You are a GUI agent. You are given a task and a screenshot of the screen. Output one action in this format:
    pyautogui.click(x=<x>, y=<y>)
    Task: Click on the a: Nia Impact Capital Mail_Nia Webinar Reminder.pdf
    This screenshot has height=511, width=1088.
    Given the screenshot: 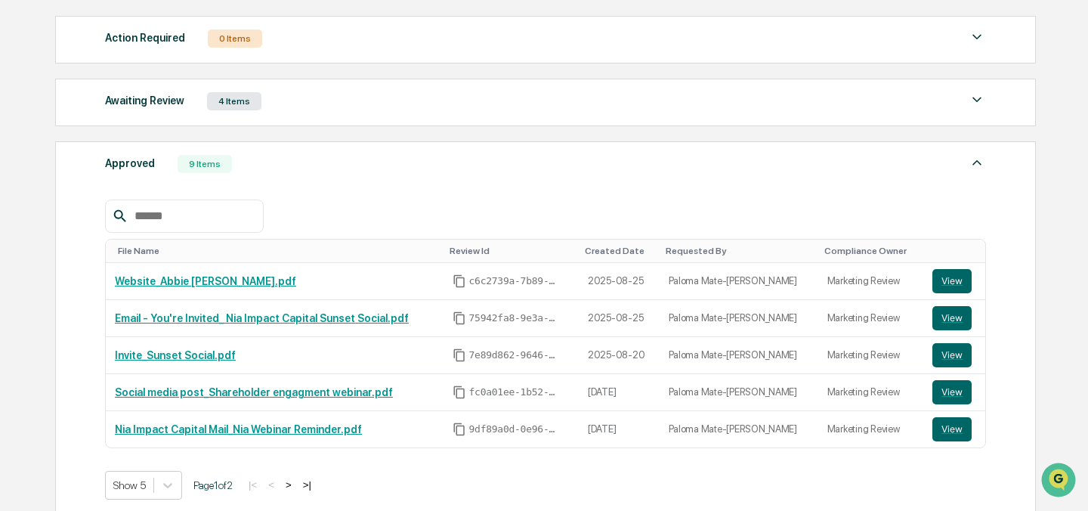 What is the action you would take?
    pyautogui.click(x=238, y=429)
    